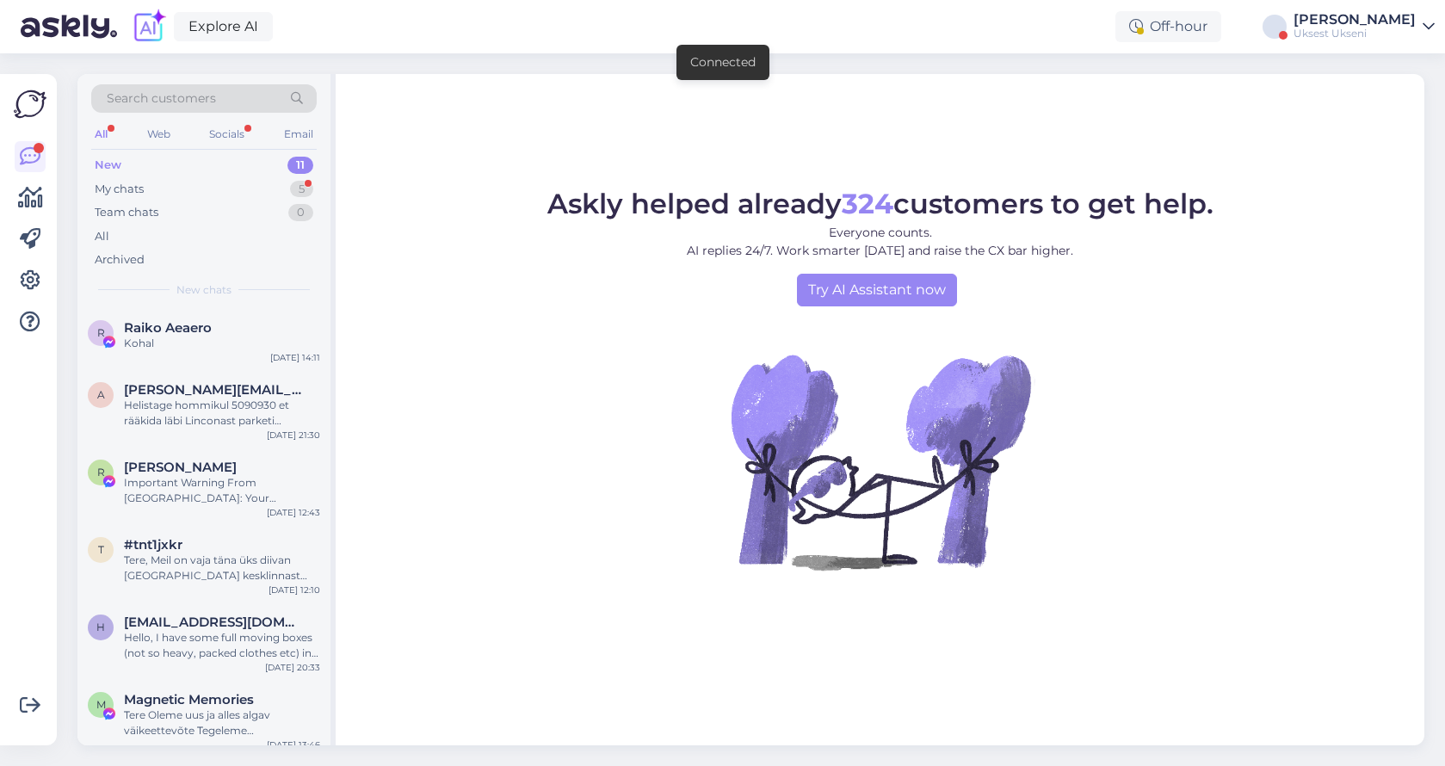 This screenshot has width=1445, height=766. What do you see at coordinates (723, 62) in the screenshot?
I see `div: Connected` at bounding box center [723, 62].